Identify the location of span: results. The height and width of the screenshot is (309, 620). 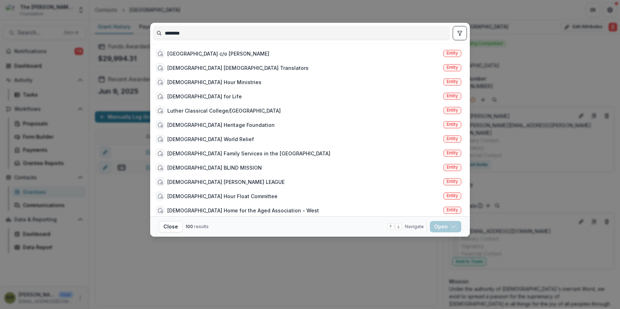
(201, 227).